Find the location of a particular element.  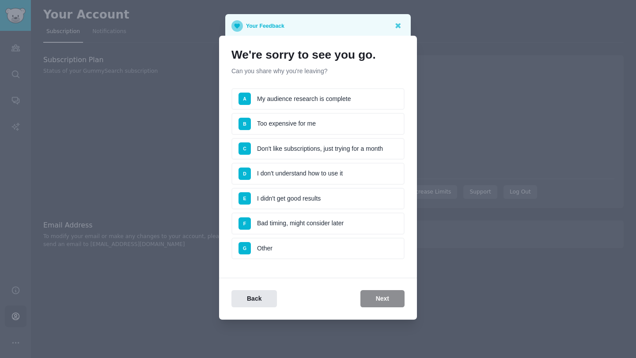

span: G is located at coordinates (245, 249).